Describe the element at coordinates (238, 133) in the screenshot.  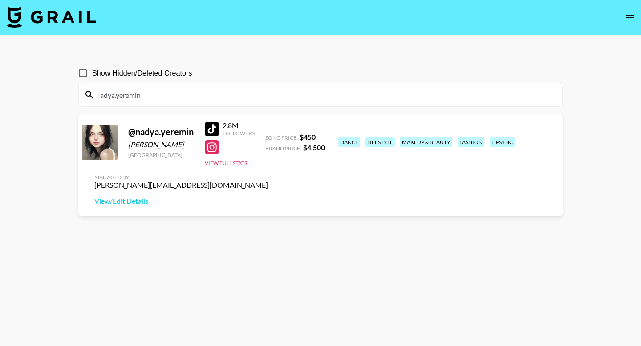
I see `div: Followers` at that location.